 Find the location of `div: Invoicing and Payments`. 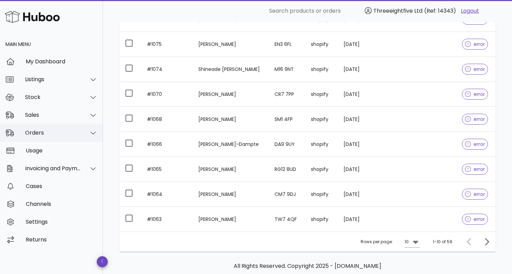

div: Invoicing and Payments is located at coordinates (53, 168).